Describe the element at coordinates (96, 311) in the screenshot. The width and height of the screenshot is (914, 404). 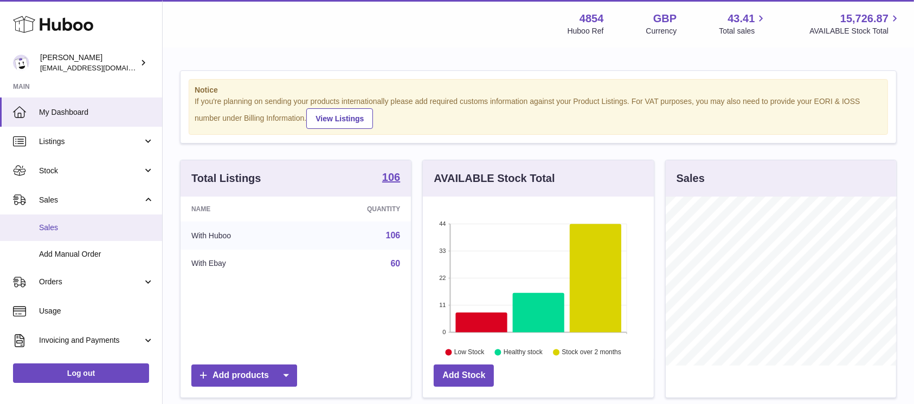
I see `span: Usage` at that location.